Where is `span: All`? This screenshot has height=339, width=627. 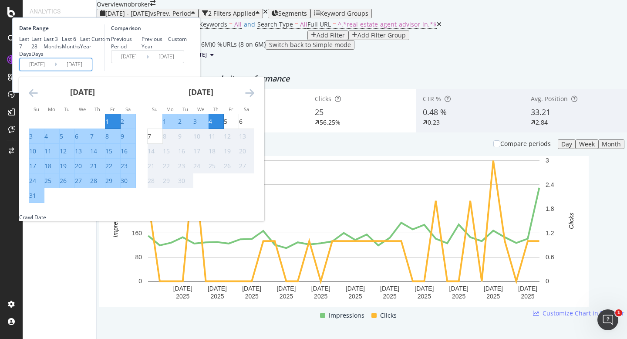
span: All is located at coordinates (304, 24).